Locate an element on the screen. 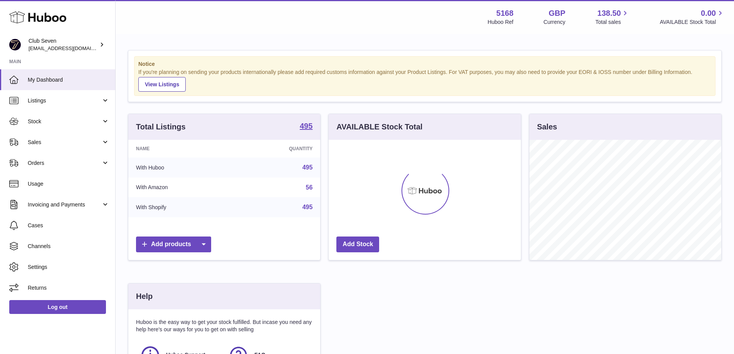  a: Add Stock is located at coordinates (358, 244).